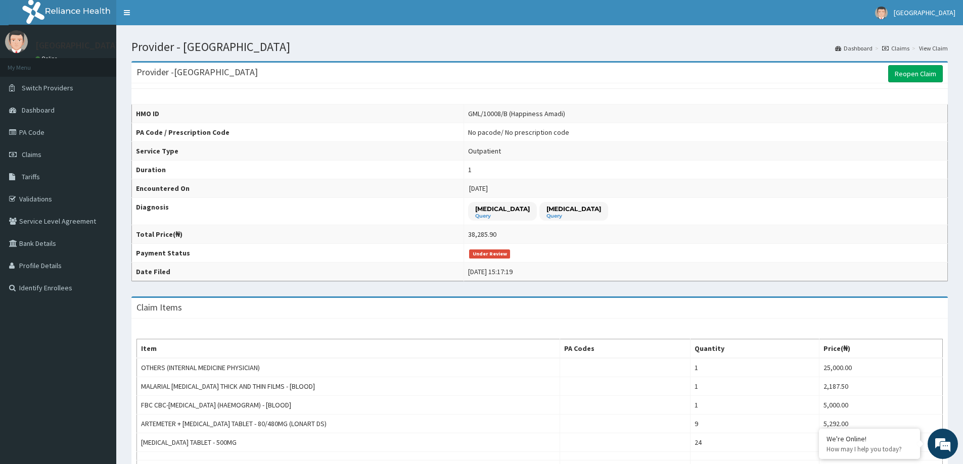 This screenshot has width=963, height=464. What do you see at coordinates (31, 177) in the screenshot?
I see `span: Tariffs` at bounding box center [31, 177].